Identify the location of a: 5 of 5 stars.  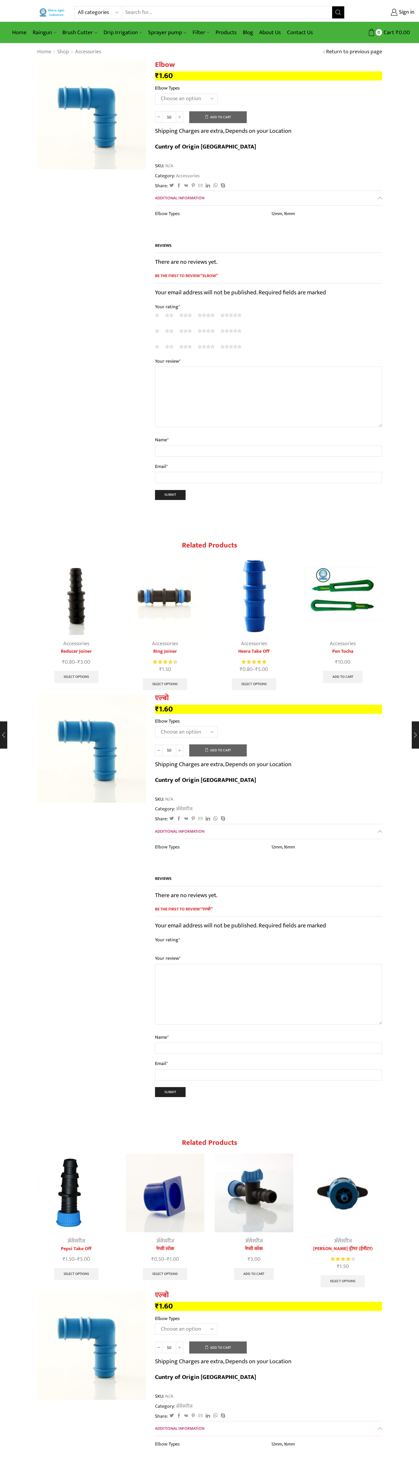
(231, 315).